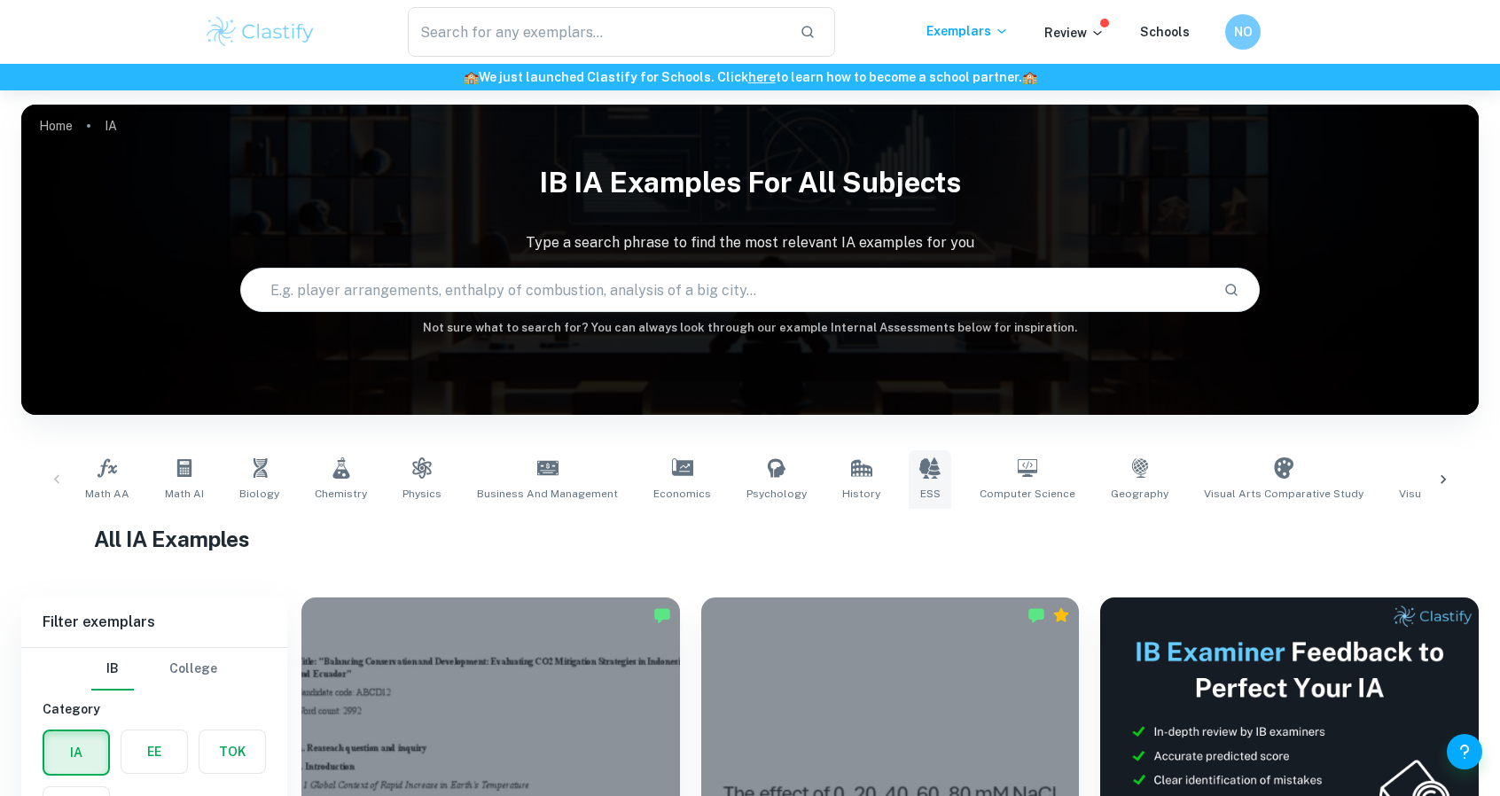  Describe the element at coordinates (56, 126) in the screenshot. I see `a: Home` at that location.